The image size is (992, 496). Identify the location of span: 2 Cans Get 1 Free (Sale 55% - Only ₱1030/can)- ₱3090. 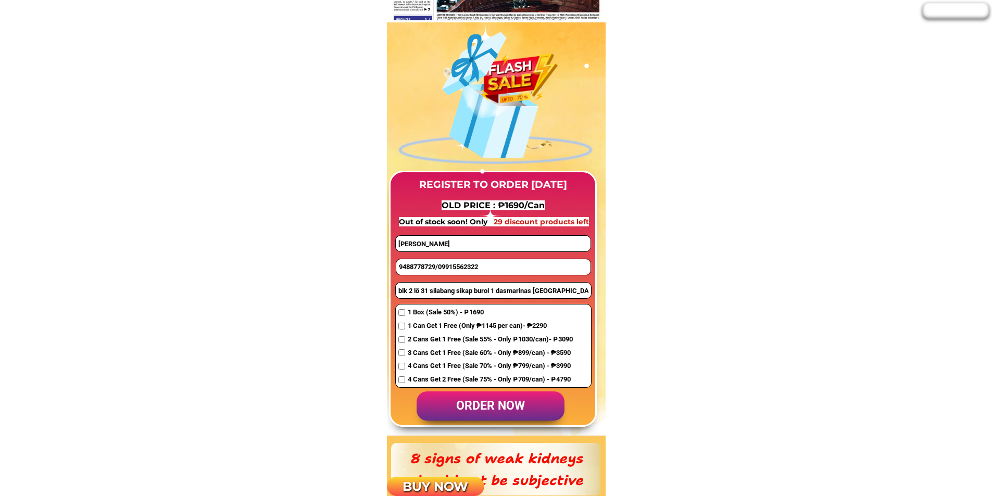
(490, 339).